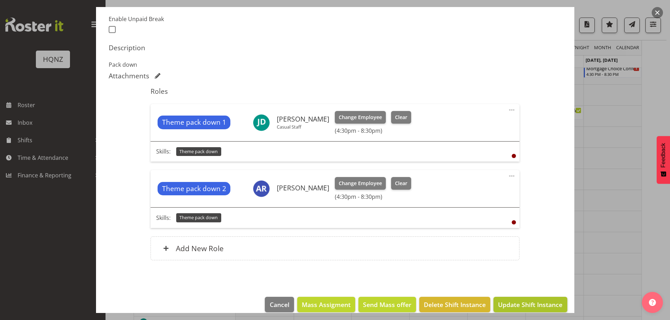 The image size is (670, 320). I want to click on button: Delete Shift Instance, so click(455, 305).